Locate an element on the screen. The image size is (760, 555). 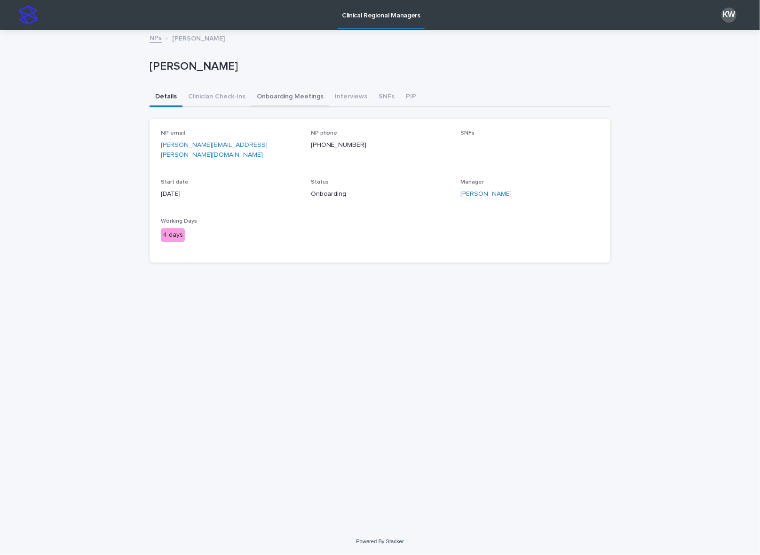
button: Interviews is located at coordinates (351, 97).